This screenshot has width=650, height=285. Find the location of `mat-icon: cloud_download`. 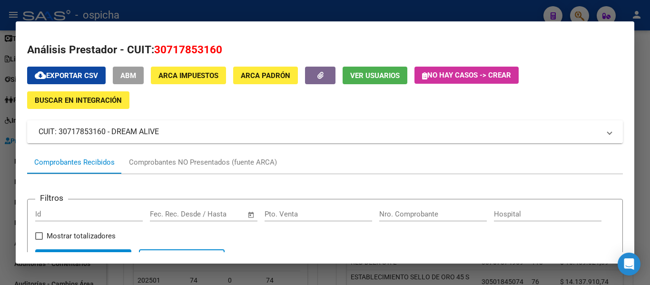

mat-icon: cloud_download is located at coordinates (40, 75).